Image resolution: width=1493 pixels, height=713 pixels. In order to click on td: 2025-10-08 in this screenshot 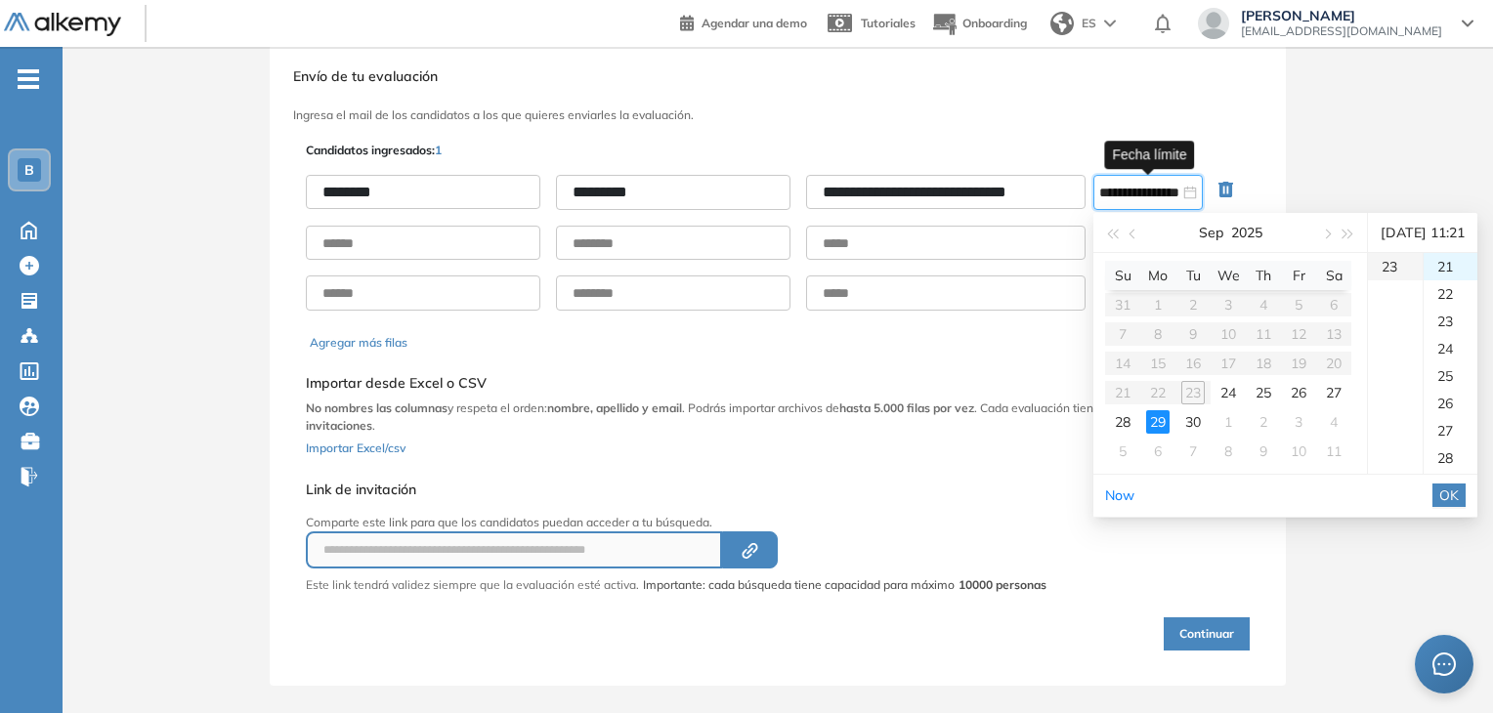, I will do `click(1228, 451)`.